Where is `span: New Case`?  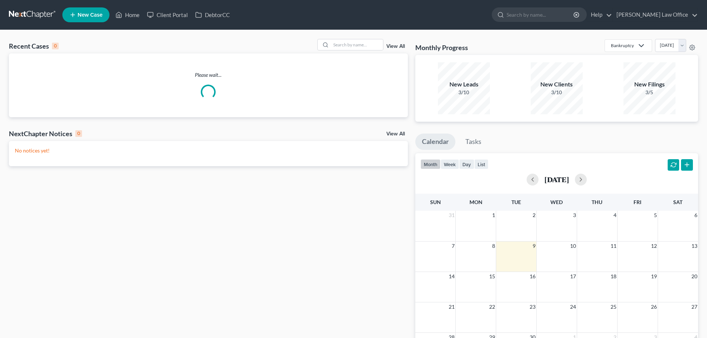
span: New Case is located at coordinates (90, 15).